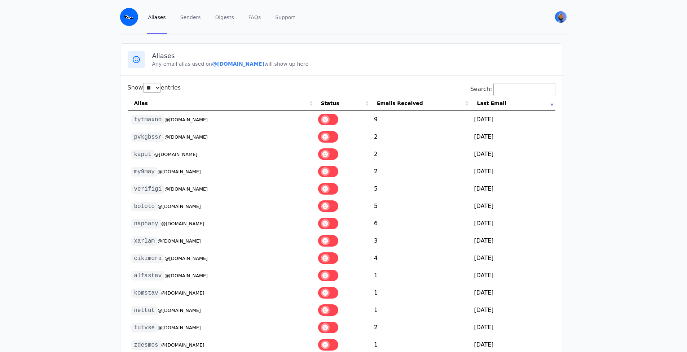 This screenshot has height=352, width=687. Describe the element at coordinates (154, 87) in the screenshot. I see `label: Show entries` at that location.